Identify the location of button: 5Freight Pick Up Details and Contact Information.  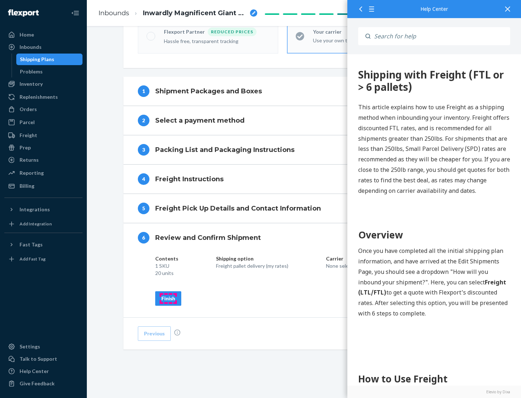
(304, 208).